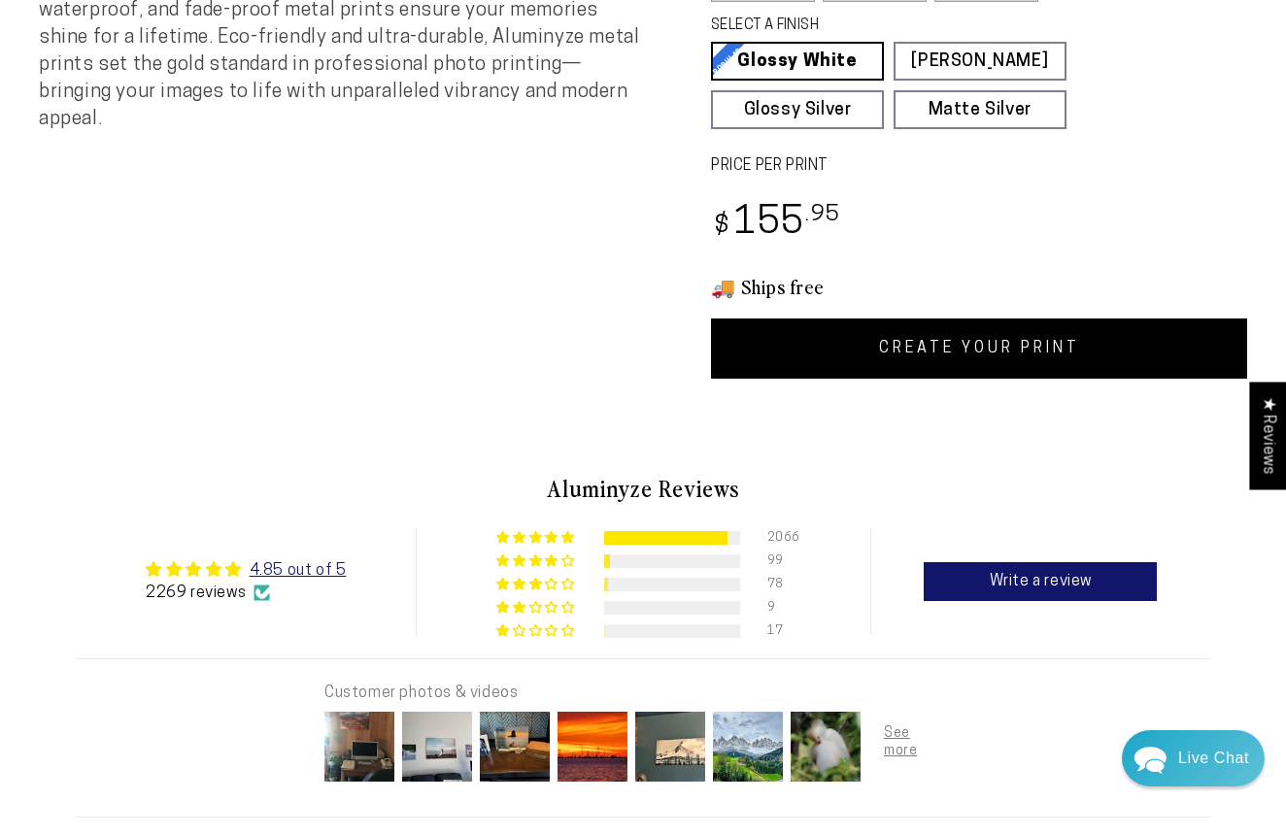  Describe the element at coordinates (797, 110) in the screenshot. I see `a: Glossy Silver` at that location.